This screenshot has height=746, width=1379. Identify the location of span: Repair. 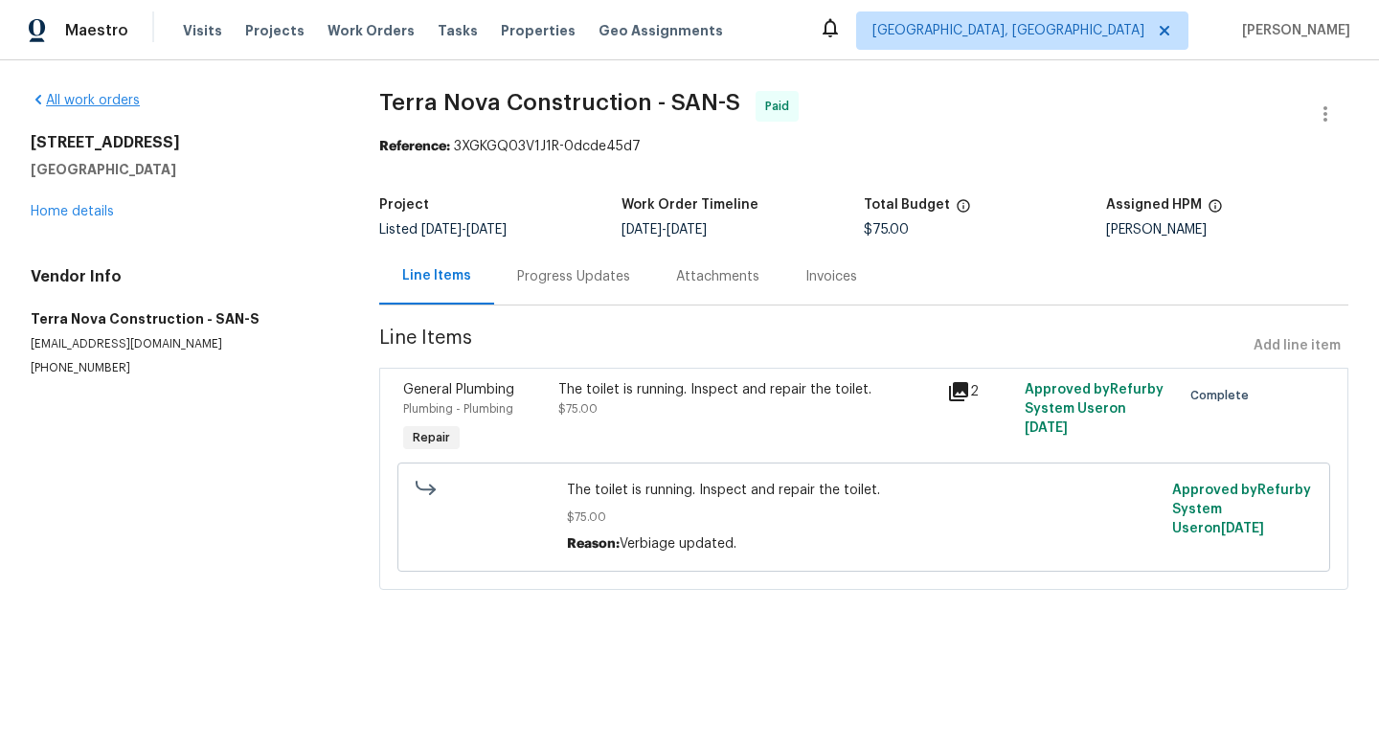
(431, 438).